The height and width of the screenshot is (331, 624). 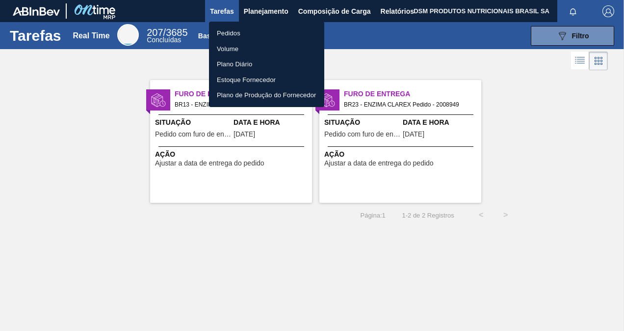 I want to click on li: Plano de Produção do Fornecedor, so click(x=266, y=95).